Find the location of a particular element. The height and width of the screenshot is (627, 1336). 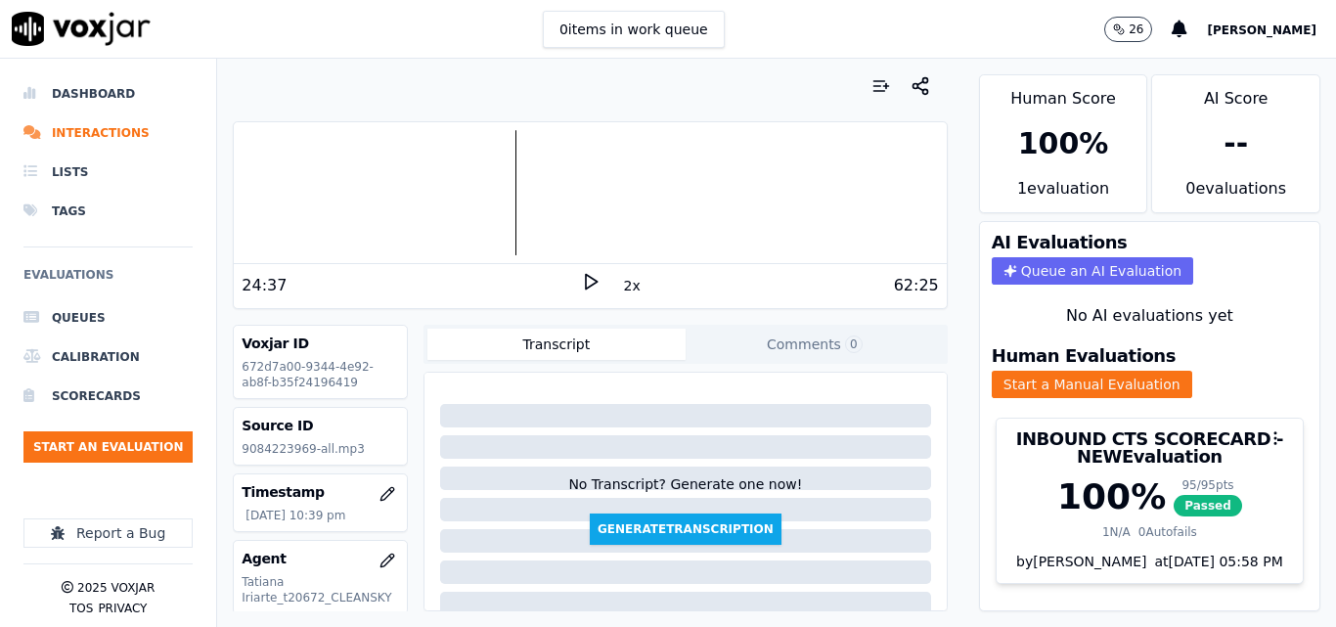

p: 26 is located at coordinates (1135, 29).